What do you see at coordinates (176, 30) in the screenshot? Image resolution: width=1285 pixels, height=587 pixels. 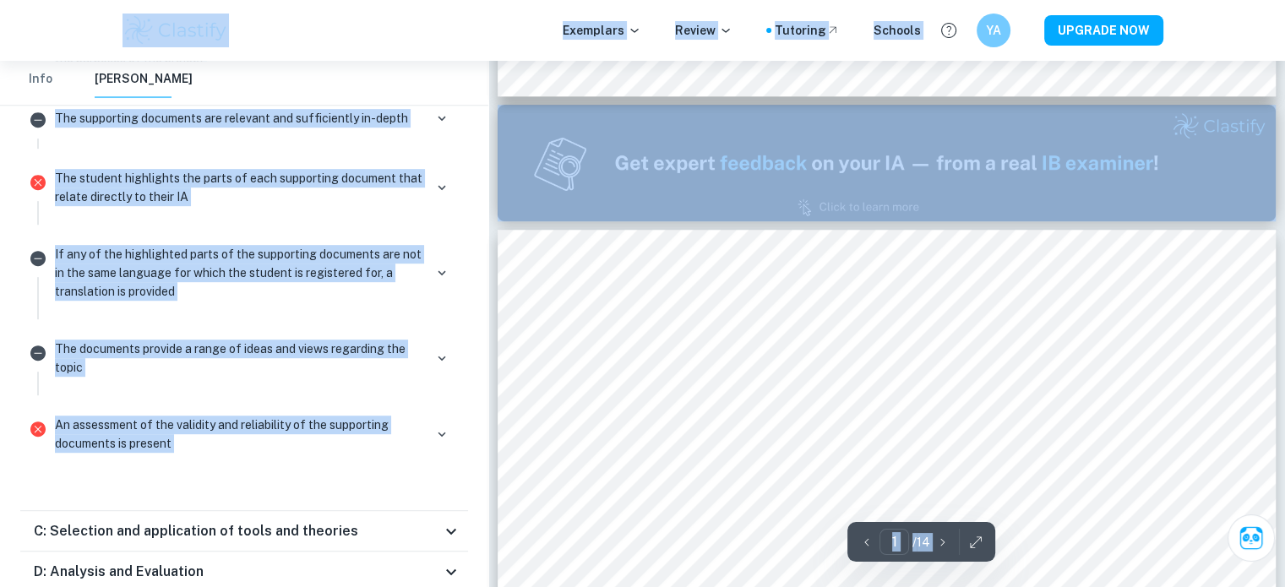 I see `img: Clastify logo` at bounding box center [176, 30].